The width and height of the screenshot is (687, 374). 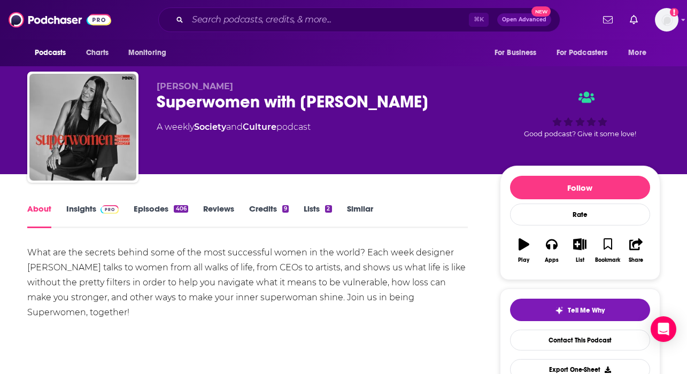 What do you see at coordinates (60, 20) in the screenshot?
I see `a: Podchaser - Follow, Share and Rate Podcasts` at bounding box center [60, 20].